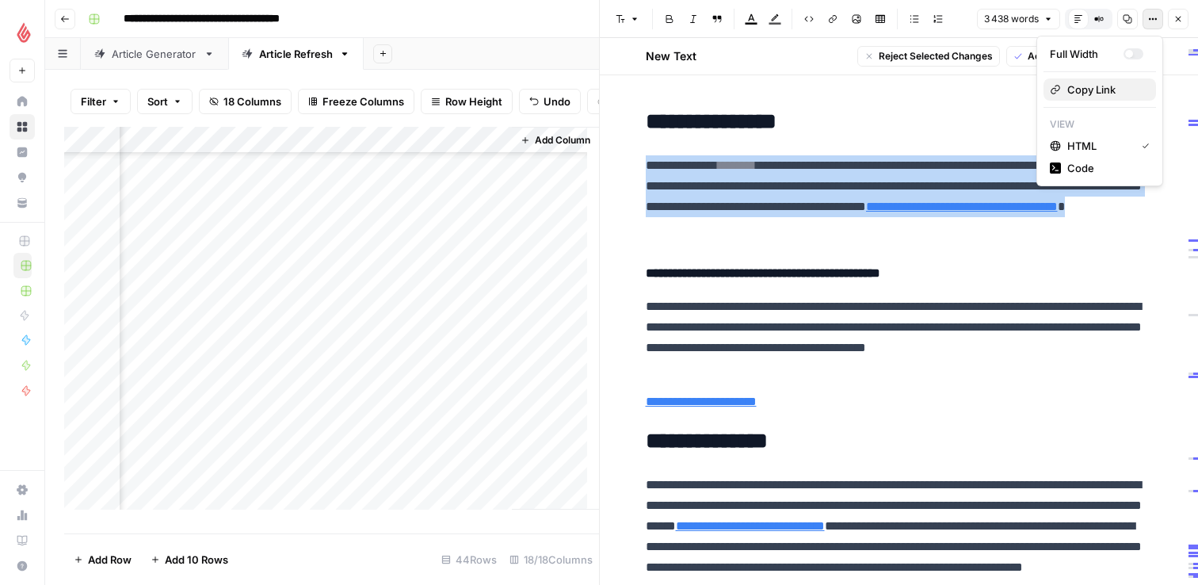  What do you see at coordinates (22, 490) in the screenshot?
I see `a: Settings` at bounding box center [22, 490].